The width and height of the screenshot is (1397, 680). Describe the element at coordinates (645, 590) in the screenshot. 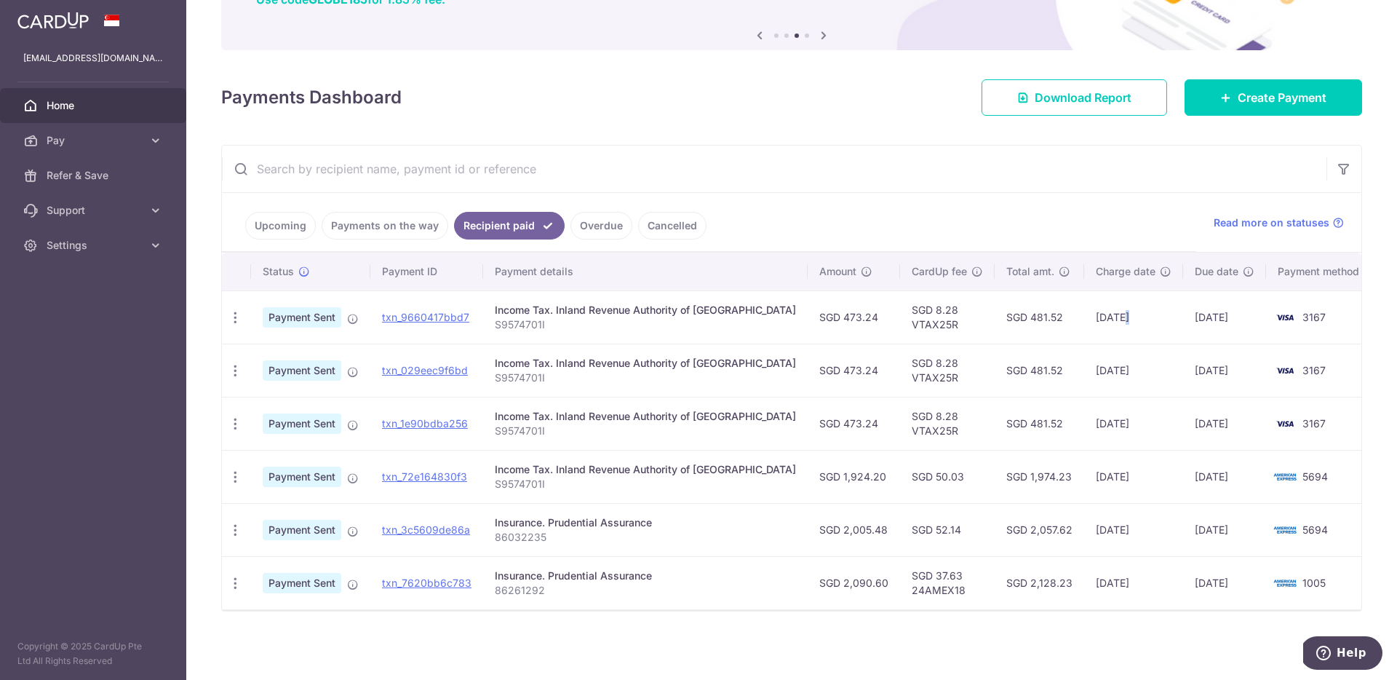

I see `p: 86261292` at that location.